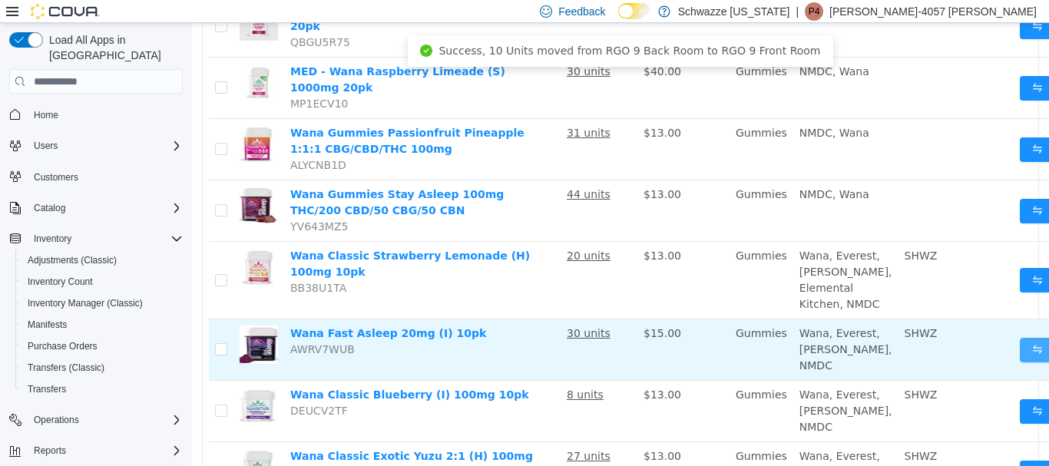  I want to click on button: Operations, so click(56, 420).